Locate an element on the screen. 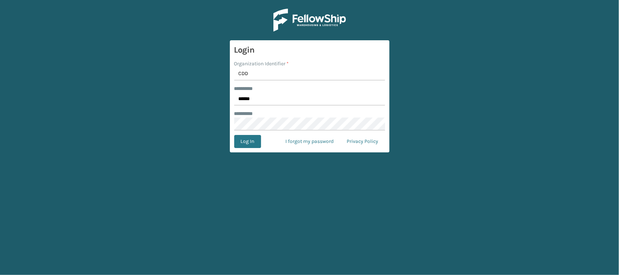 This screenshot has width=619, height=275. button: Log In is located at coordinates (248, 141).